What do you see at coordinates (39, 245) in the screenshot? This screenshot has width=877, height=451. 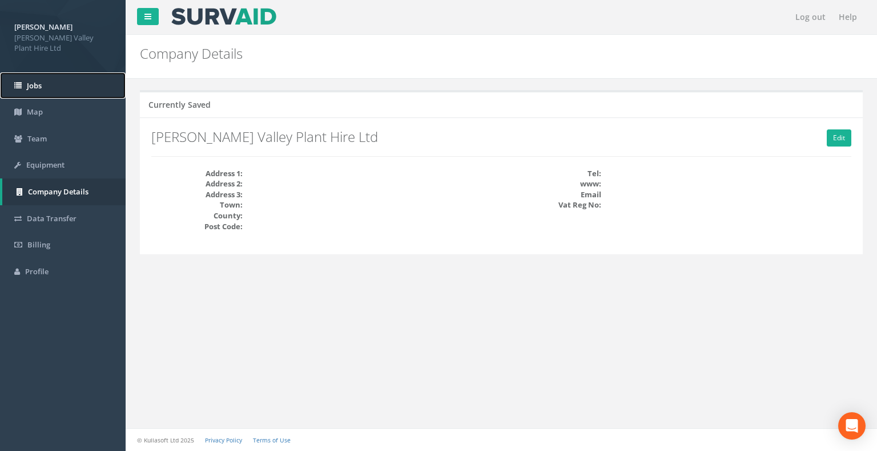 I see `span: Billing` at bounding box center [39, 245].